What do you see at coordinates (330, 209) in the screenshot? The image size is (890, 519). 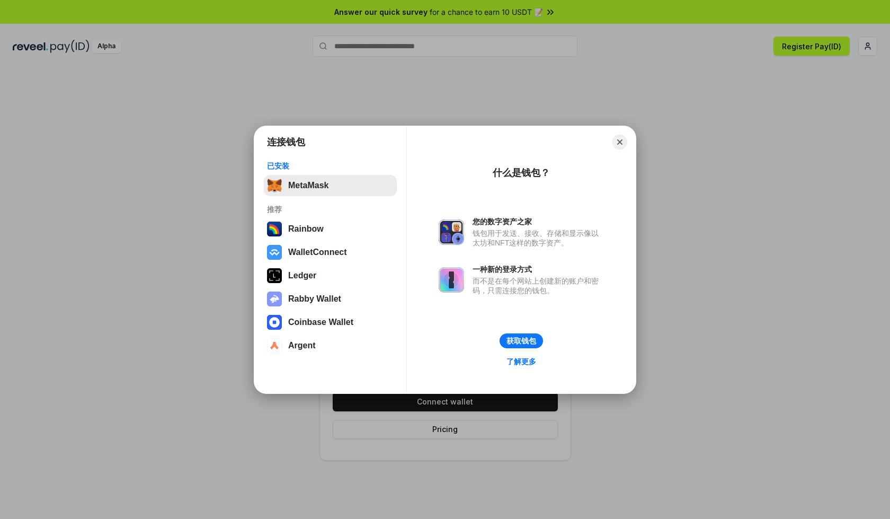 I see `div: 推荐` at bounding box center [330, 209].